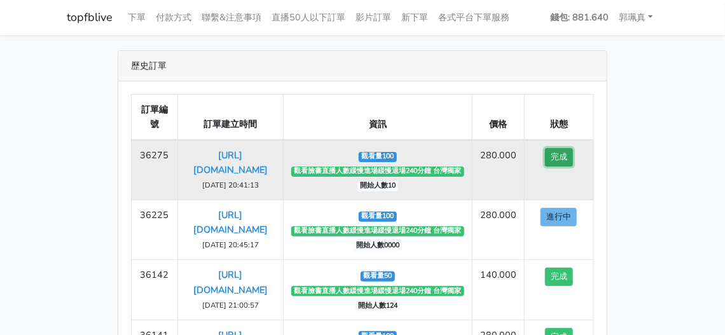  What do you see at coordinates (154, 230) in the screenshot?
I see `td: 36225` at bounding box center [154, 230].